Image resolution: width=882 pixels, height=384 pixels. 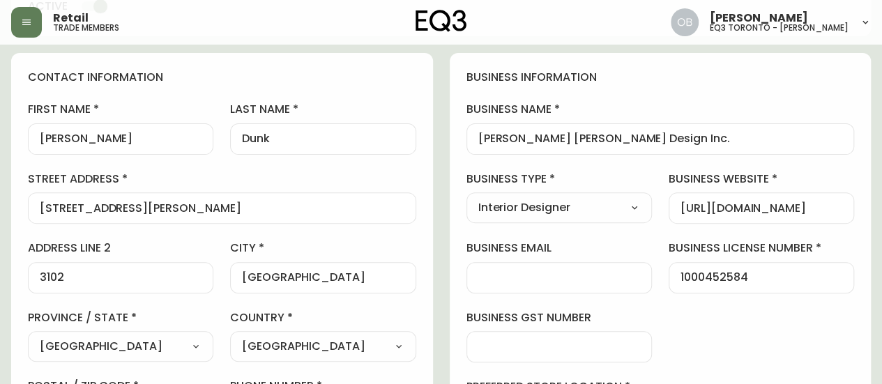 I want to click on label: street address, so click(x=222, y=179).